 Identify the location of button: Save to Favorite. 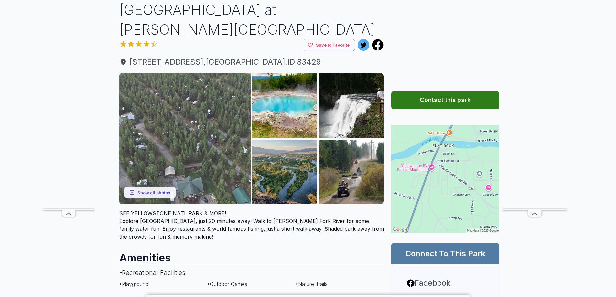
(329, 45).